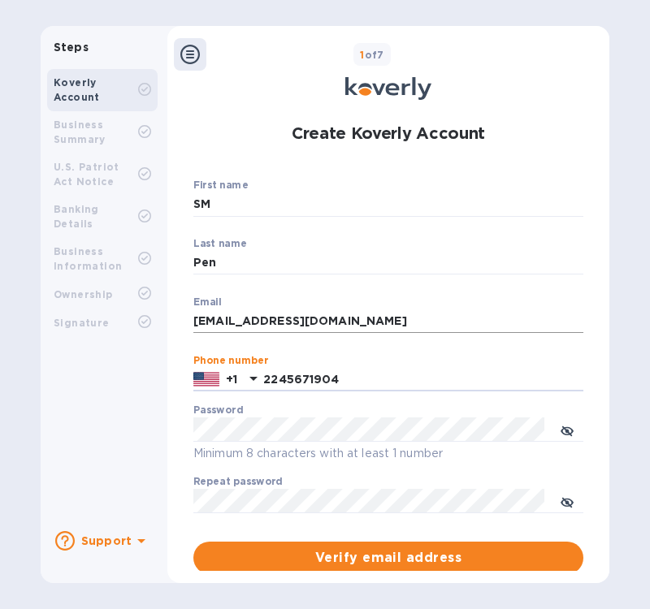 This screenshot has width=650, height=609. Describe the element at coordinates (388, 133) in the screenshot. I see `h1: Create Koverly Account` at that location.